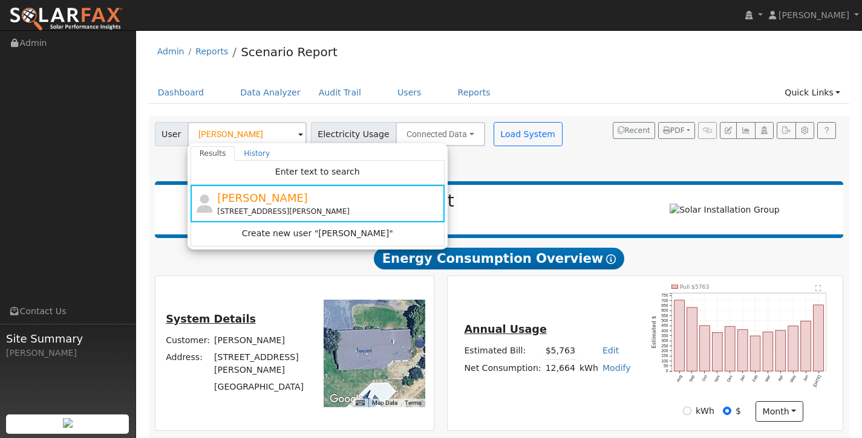  What do you see at coordinates (247, 134) in the screenshot?
I see `input: Select a User` at bounding box center [247, 134].